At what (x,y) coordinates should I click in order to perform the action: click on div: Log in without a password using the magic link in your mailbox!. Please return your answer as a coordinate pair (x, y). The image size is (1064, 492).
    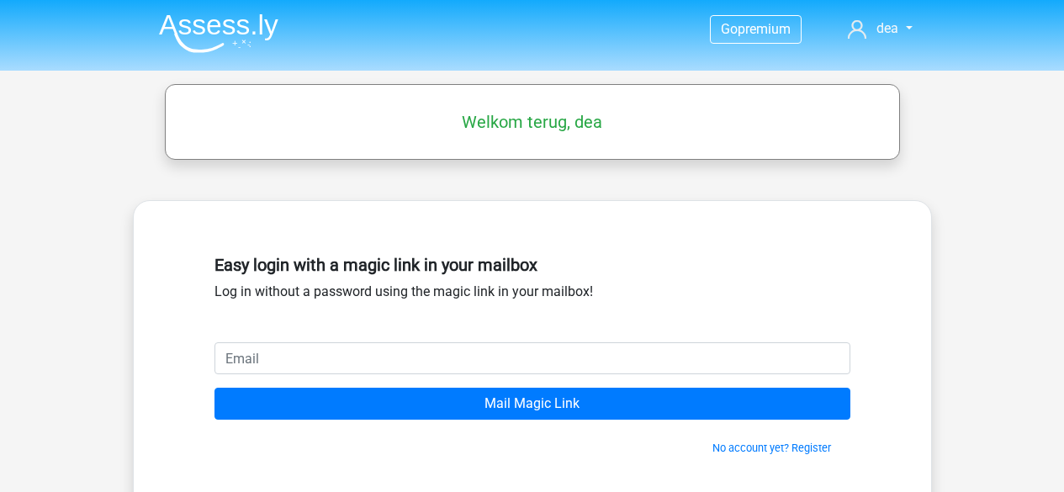
    Looking at the image, I should click on (532, 295).